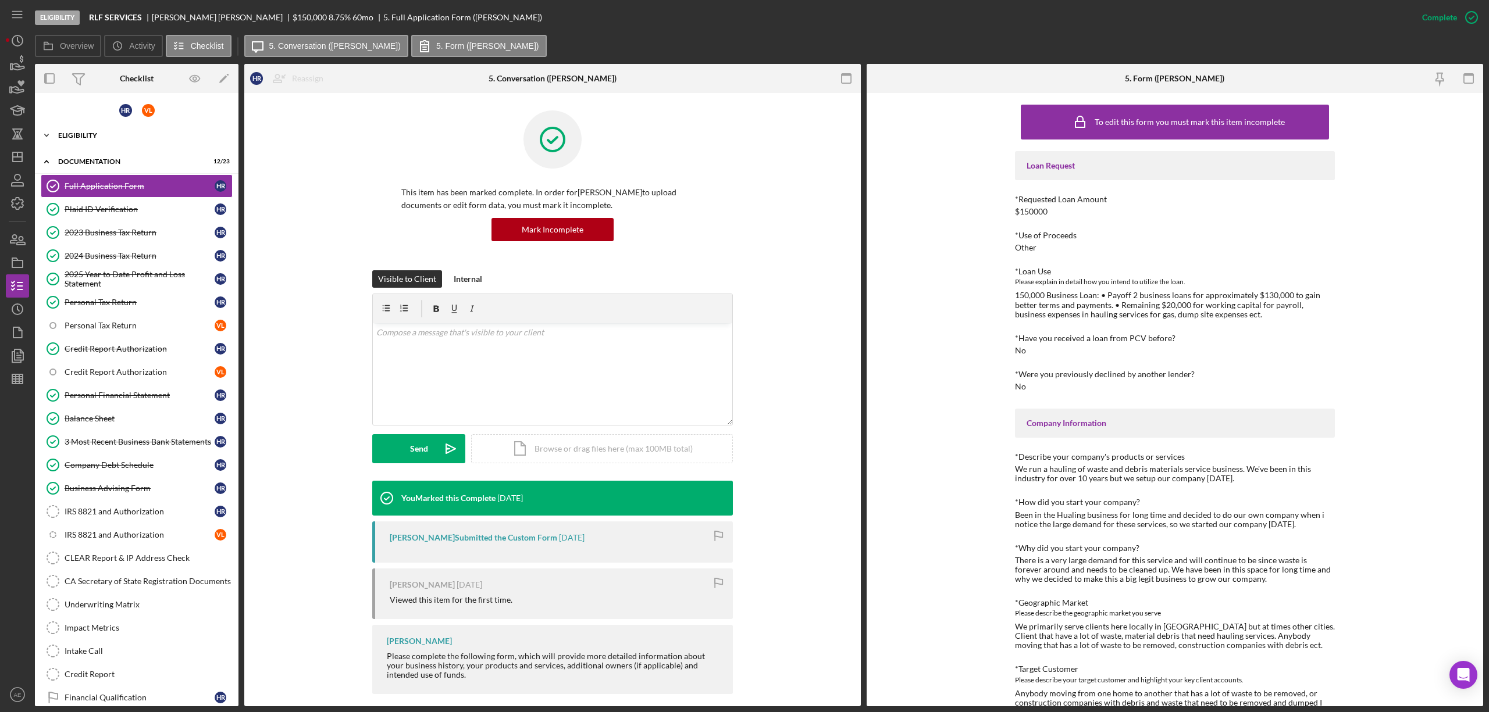 The image size is (1489, 712). I want to click on button: Activity, so click(133, 46).